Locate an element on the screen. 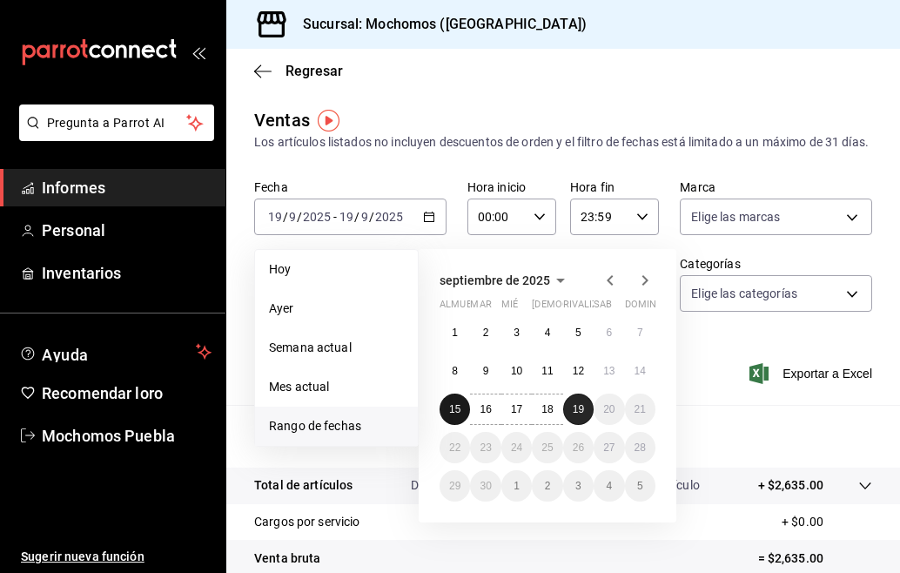 The height and width of the screenshot is (573, 900). button: 17 de septiembre de 2025 is located at coordinates (516, 409).